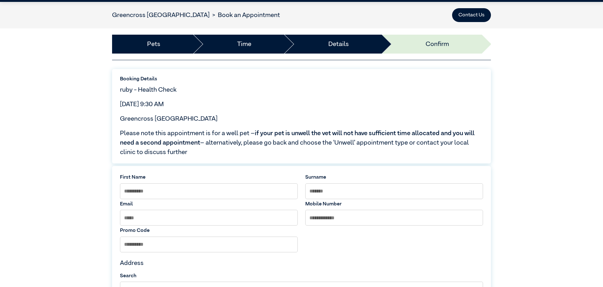  Describe the element at coordinates (301, 276) in the screenshot. I see `label: Search` at that location.